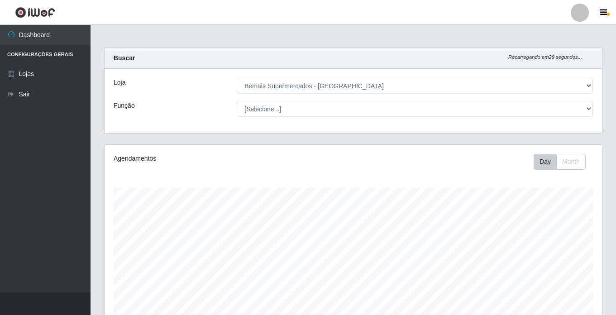  What do you see at coordinates (124, 105) in the screenshot?
I see `label: Função` at bounding box center [124, 105].